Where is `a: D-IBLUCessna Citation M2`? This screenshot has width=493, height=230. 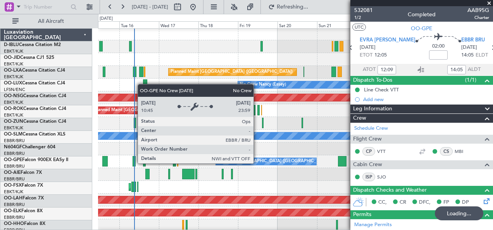
a: D-IBLUCessna Citation M2 is located at coordinates (32, 45).